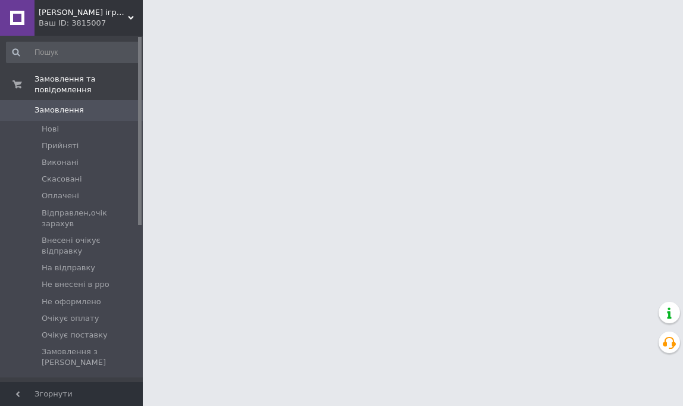  What do you see at coordinates (71, 302) in the screenshot?
I see `span: Не оформлено` at bounding box center [71, 302].